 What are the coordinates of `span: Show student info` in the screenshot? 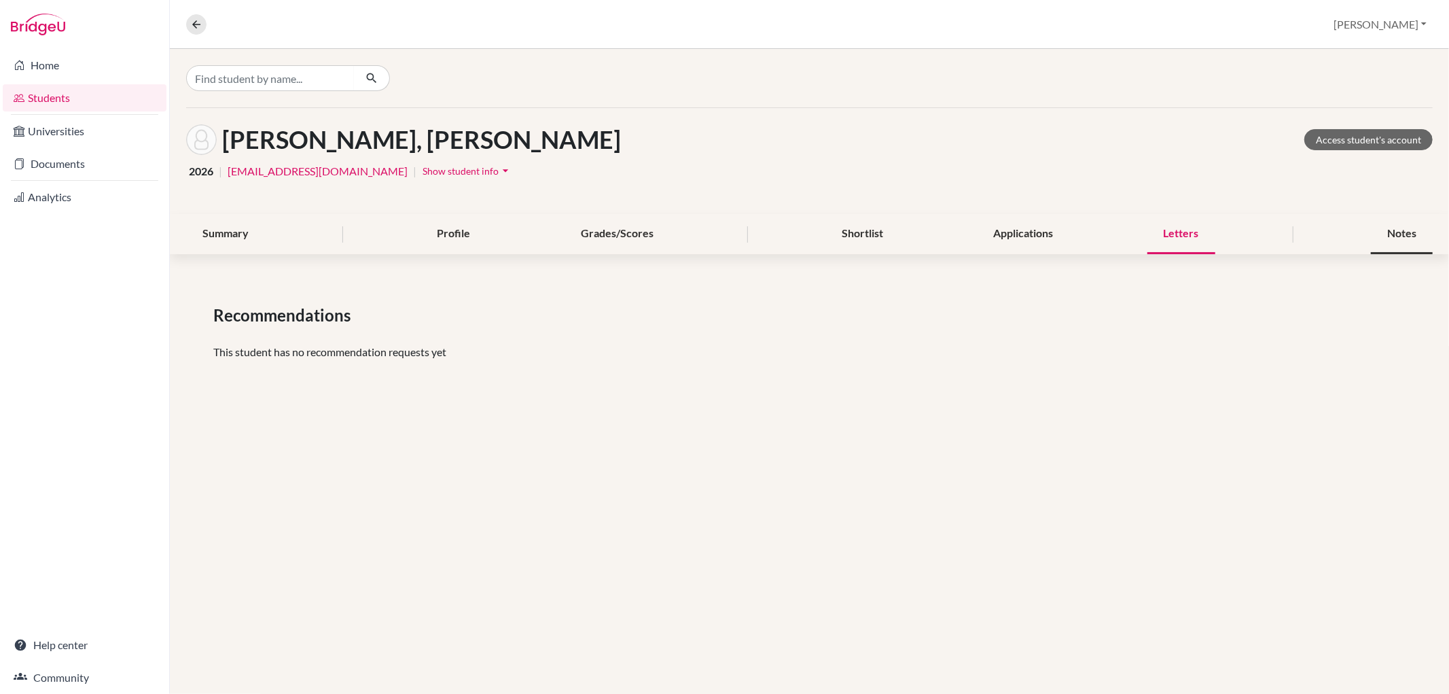 It's located at (461, 171).